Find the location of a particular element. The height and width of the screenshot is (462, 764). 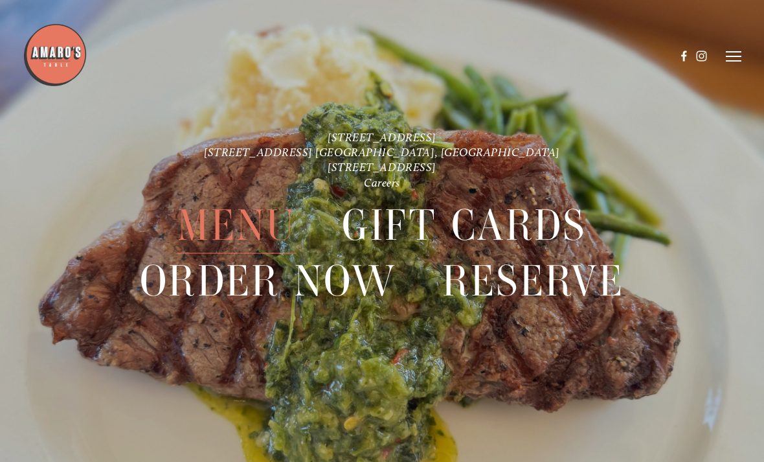

a: Reserve is located at coordinates (533, 281).